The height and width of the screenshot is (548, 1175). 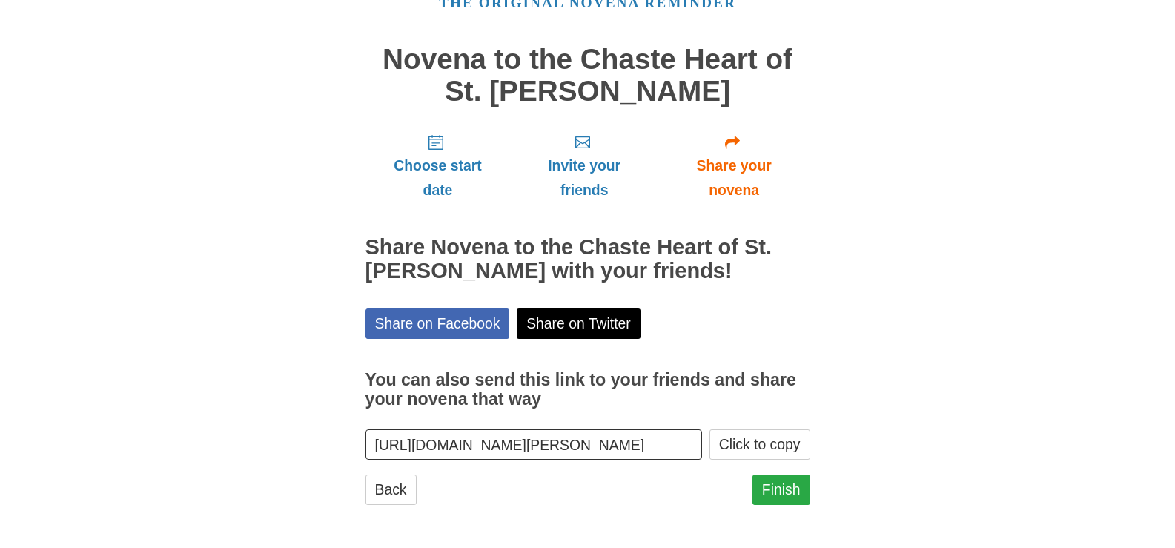 I want to click on span: Choose start date, so click(x=438, y=178).